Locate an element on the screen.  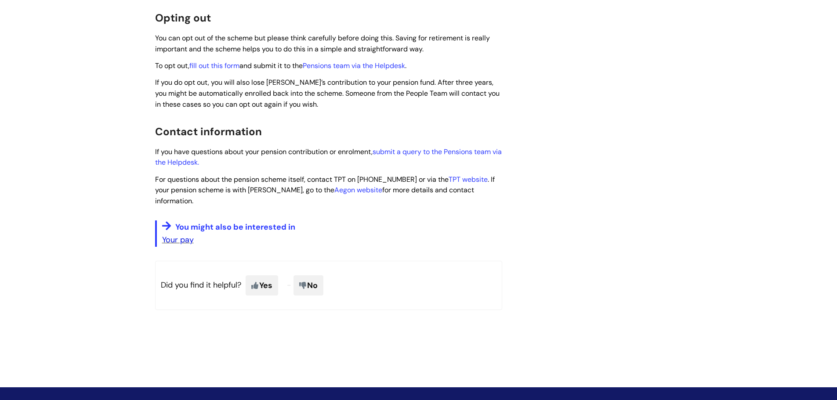
span: Opting out is located at coordinates (183, 18).